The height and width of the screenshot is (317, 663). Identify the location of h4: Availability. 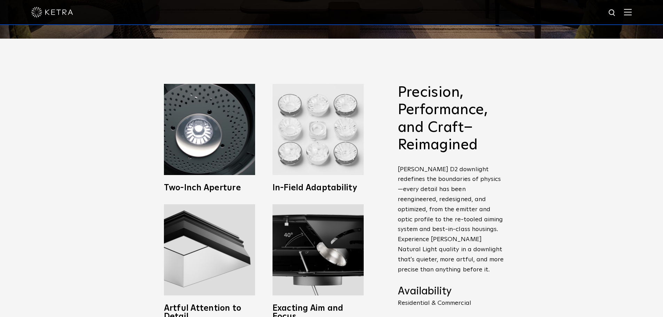
(452, 292).